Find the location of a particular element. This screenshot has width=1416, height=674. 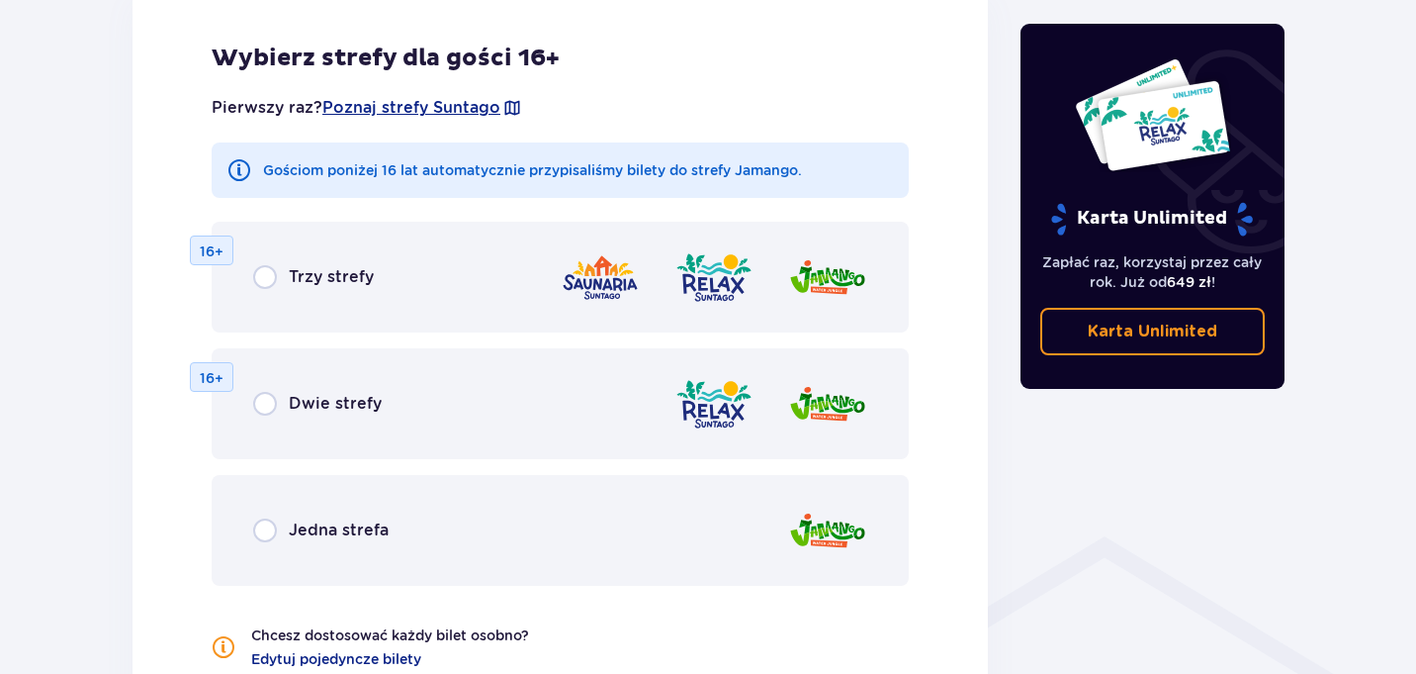

span: 649 zł is located at coordinates (1189, 282).